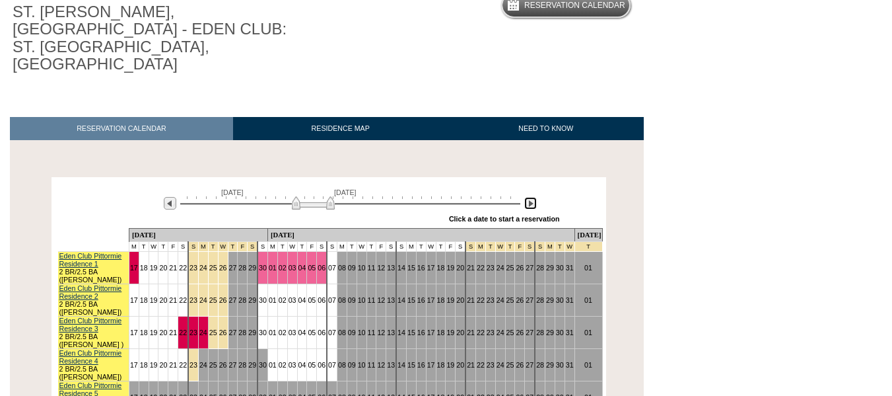 The image size is (892, 396). I want to click on a: RESIDENCE MAP, so click(341, 128).